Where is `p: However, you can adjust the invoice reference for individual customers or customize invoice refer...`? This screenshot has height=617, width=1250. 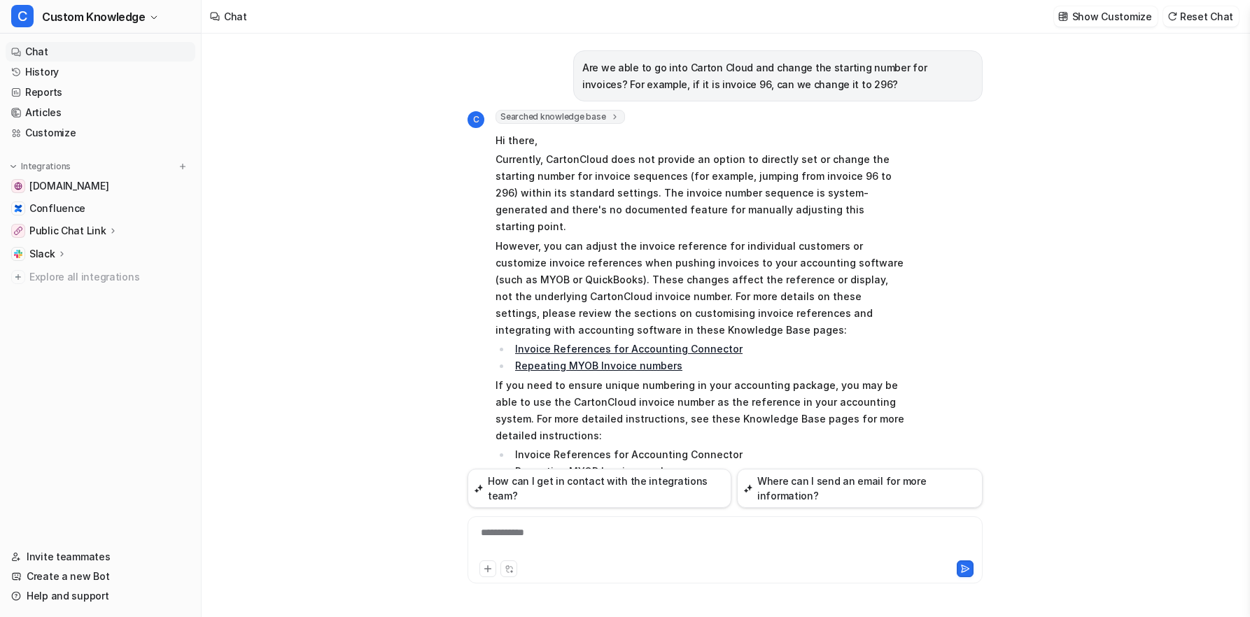 p: However, you can adjust the invoice reference for individual customers or customize invoice refer... is located at coordinates (700, 288).